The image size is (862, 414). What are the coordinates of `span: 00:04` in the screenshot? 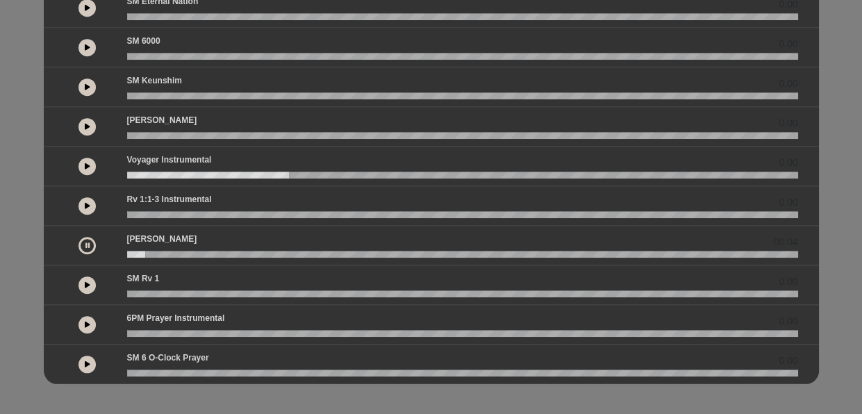 It's located at (785, 242).